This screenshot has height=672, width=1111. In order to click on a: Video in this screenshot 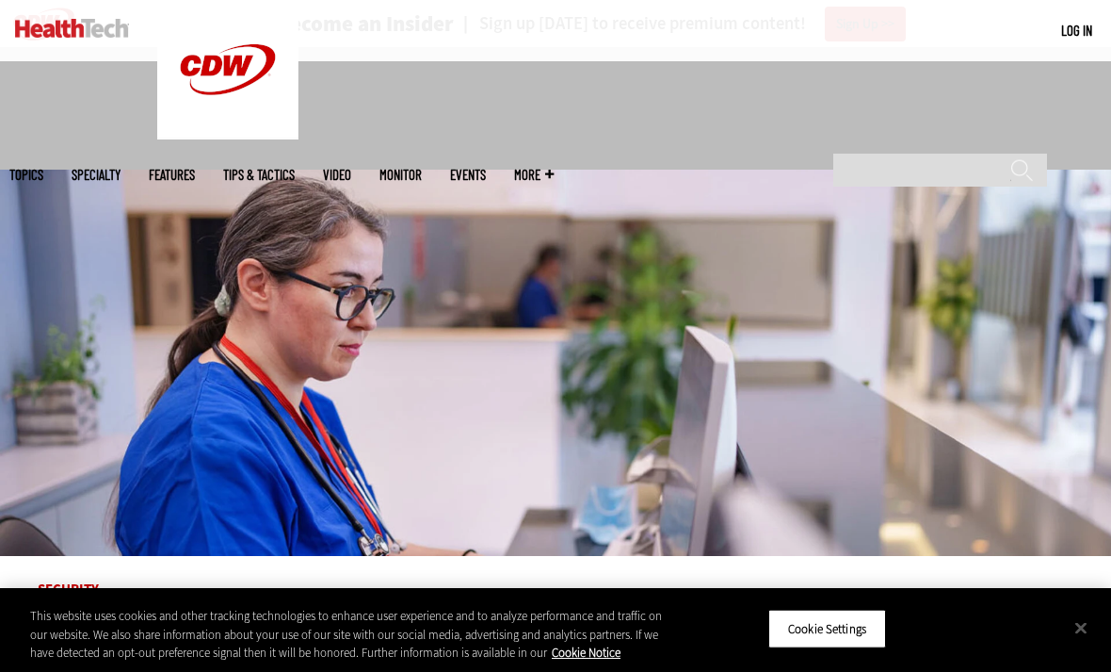, I will do `click(337, 174)`.